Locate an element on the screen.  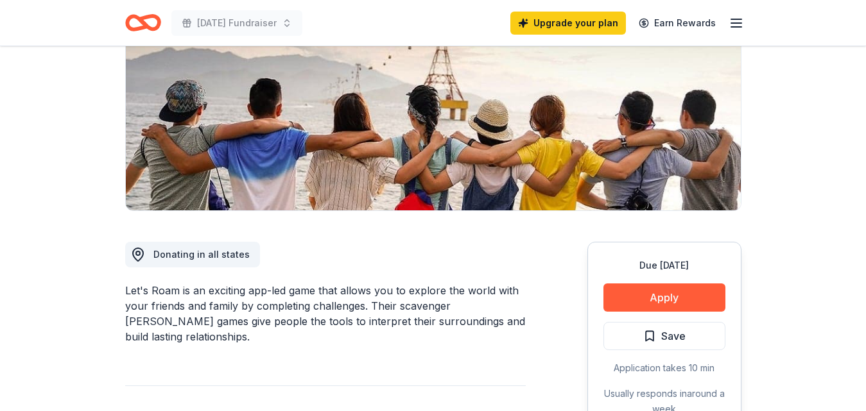
span: Save is located at coordinates (673, 336).